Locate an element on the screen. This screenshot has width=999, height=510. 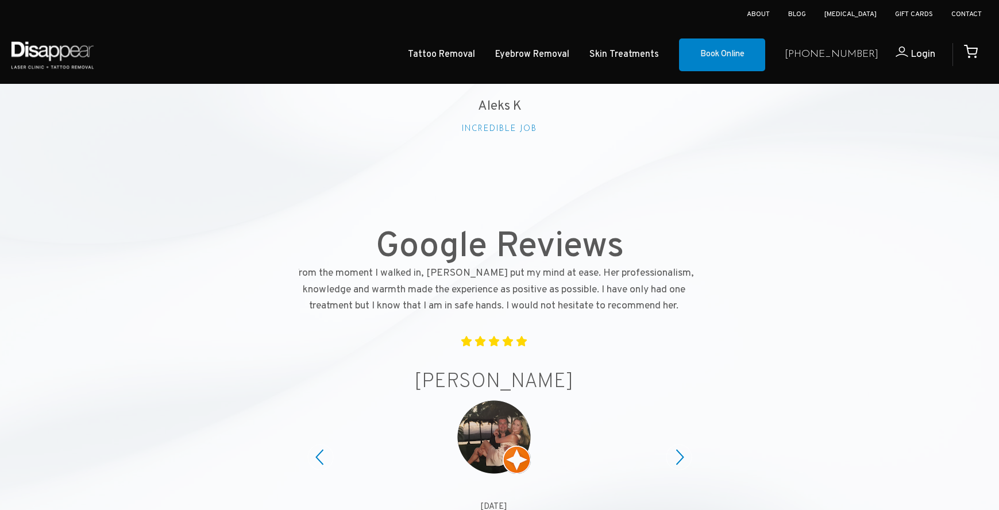
a: Tattoo Removal is located at coordinates (441, 55).